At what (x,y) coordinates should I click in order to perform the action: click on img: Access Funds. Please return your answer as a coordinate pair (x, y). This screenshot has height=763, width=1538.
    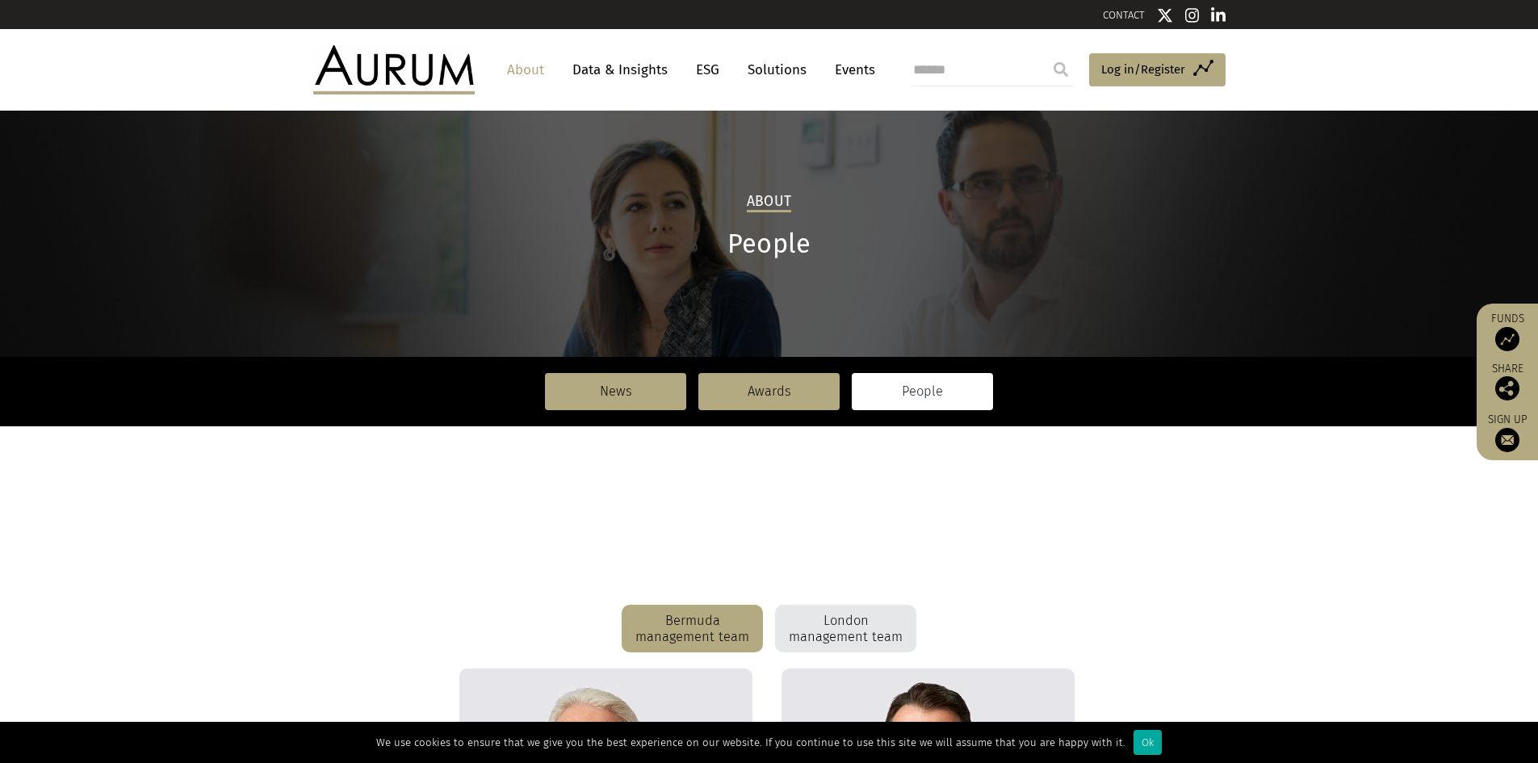
    Looking at the image, I should click on (1507, 339).